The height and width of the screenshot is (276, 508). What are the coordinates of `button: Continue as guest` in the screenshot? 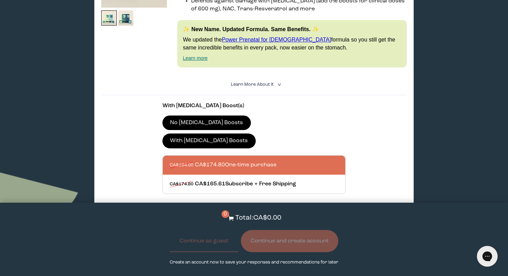 It's located at (204, 241).